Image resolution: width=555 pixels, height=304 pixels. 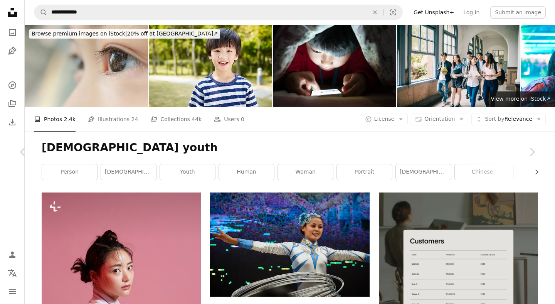 I want to click on a: youth, so click(x=187, y=172).